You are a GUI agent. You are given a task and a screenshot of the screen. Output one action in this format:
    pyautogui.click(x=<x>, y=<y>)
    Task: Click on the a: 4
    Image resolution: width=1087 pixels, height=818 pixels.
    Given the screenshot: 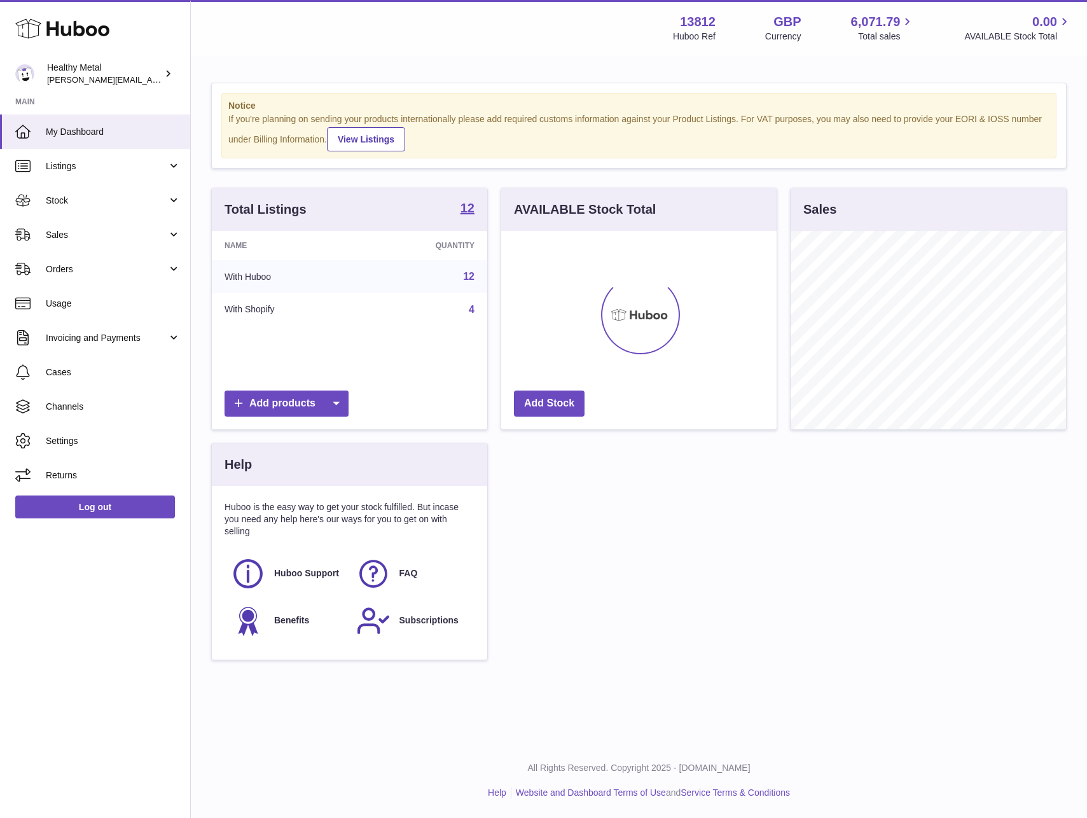 What is the action you would take?
    pyautogui.click(x=471, y=309)
    